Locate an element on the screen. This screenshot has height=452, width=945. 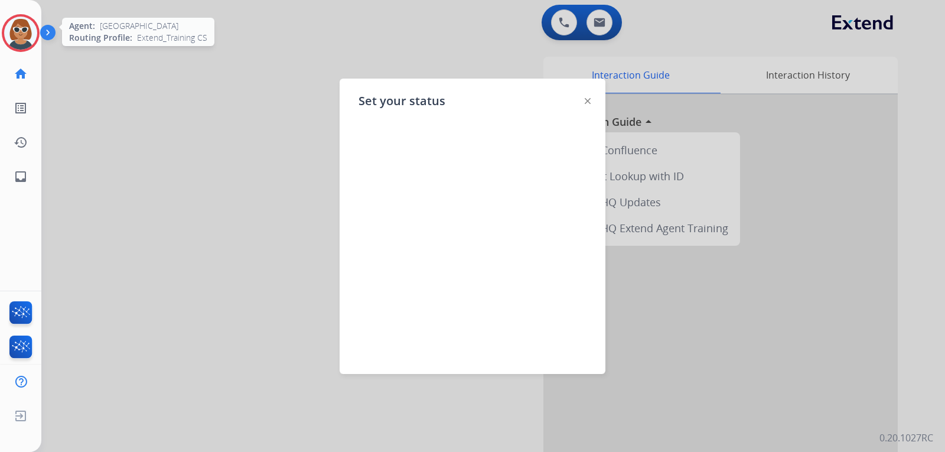
span: Extend_Training CS is located at coordinates (172, 38).